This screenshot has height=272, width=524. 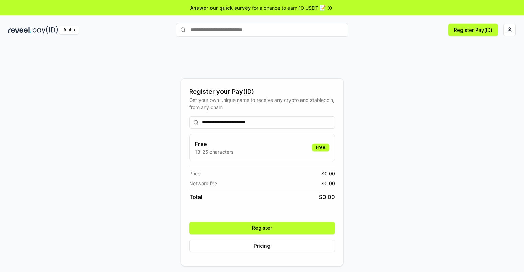 I want to click on span: for a chance to earn 10 USDT 📝, so click(x=289, y=8).